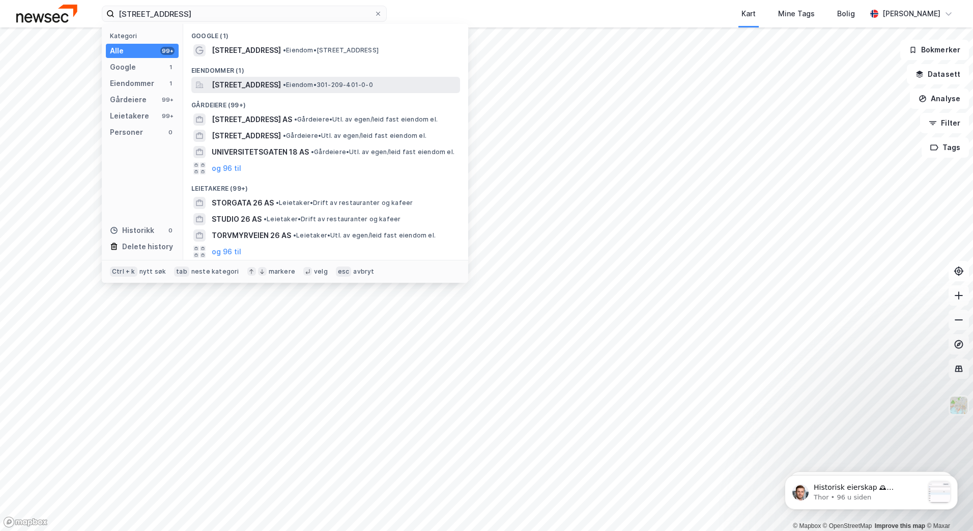 This screenshot has height=531, width=973. What do you see at coordinates (129, 116) in the screenshot?
I see `div: Leietakere` at bounding box center [129, 116].